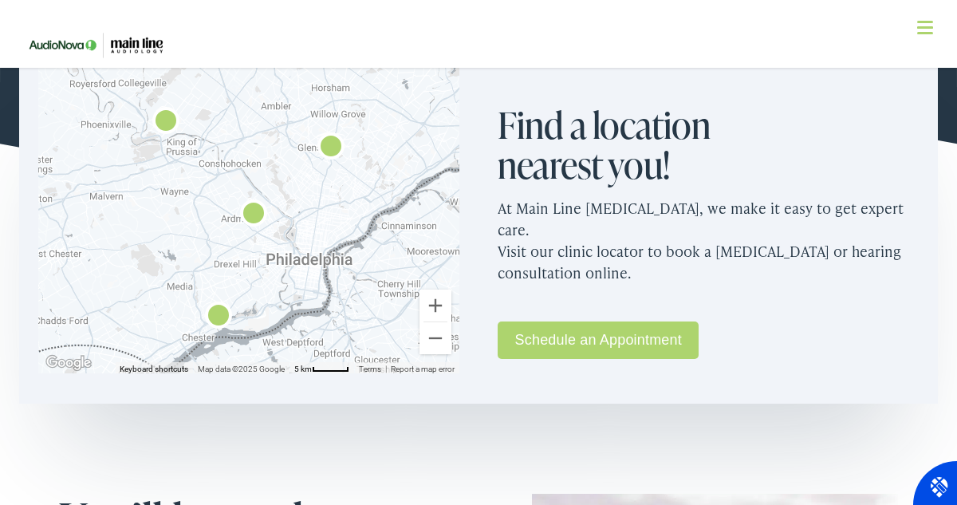 The height and width of the screenshot is (505, 957). What do you see at coordinates (370, 368) in the screenshot?
I see `a: Terms (opens in new tab)` at bounding box center [370, 368].